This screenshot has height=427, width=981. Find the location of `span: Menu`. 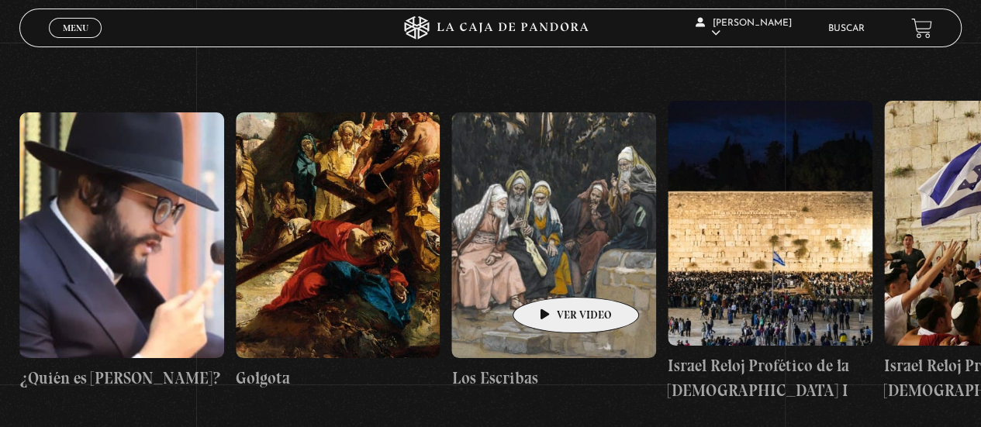

span: Menu is located at coordinates (75, 28).